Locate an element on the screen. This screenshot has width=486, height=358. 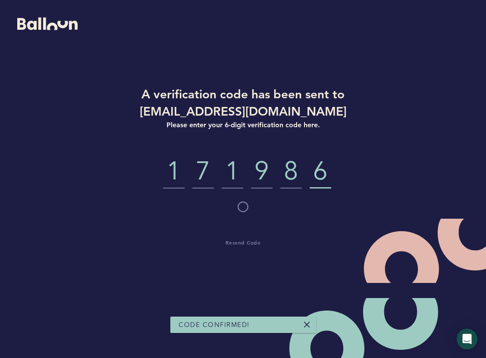
span: Resend Code is located at coordinates (243, 243).